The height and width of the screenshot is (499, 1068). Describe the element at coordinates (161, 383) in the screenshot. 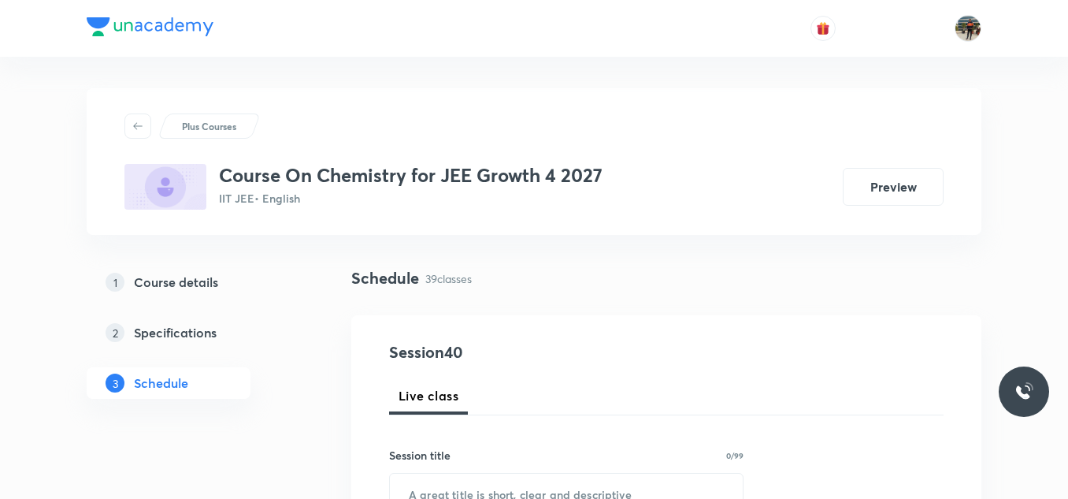

I see `h5: Schedule` at that location.